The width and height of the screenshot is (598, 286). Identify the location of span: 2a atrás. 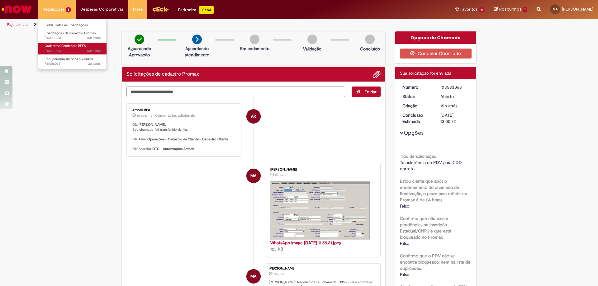
(94, 64).